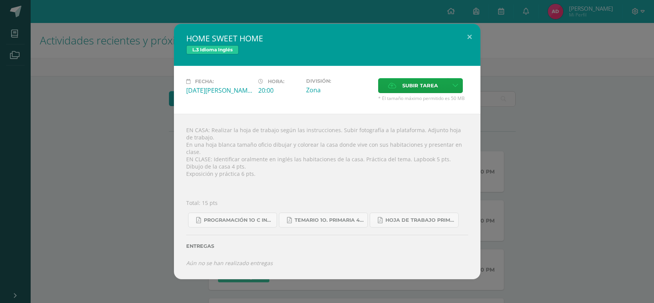 Image resolution: width=654 pixels, height=303 pixels. I want to click on span: Temario 1o. primaria 4-2025.pdf, so click(329, 220).